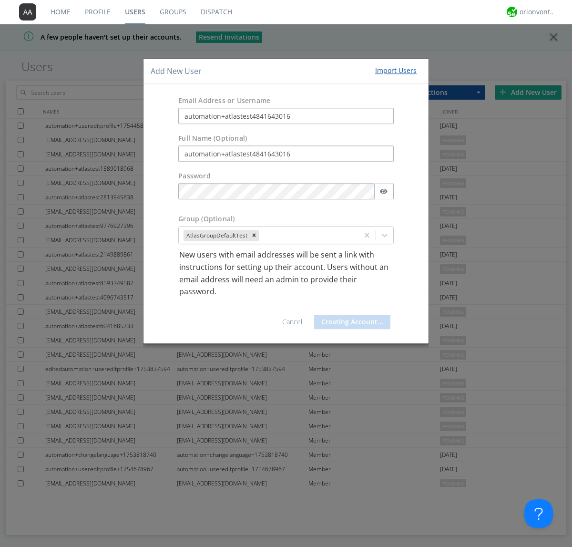  What do you see at coordinates (352, 322) in the screenshot?
I see `button: Creating Account...` at bounding box center [352, 322].